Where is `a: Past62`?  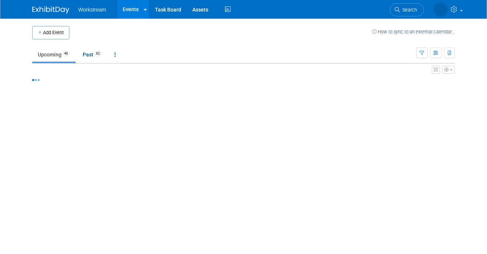 a: Past62 is located at coordinates (92, 55).